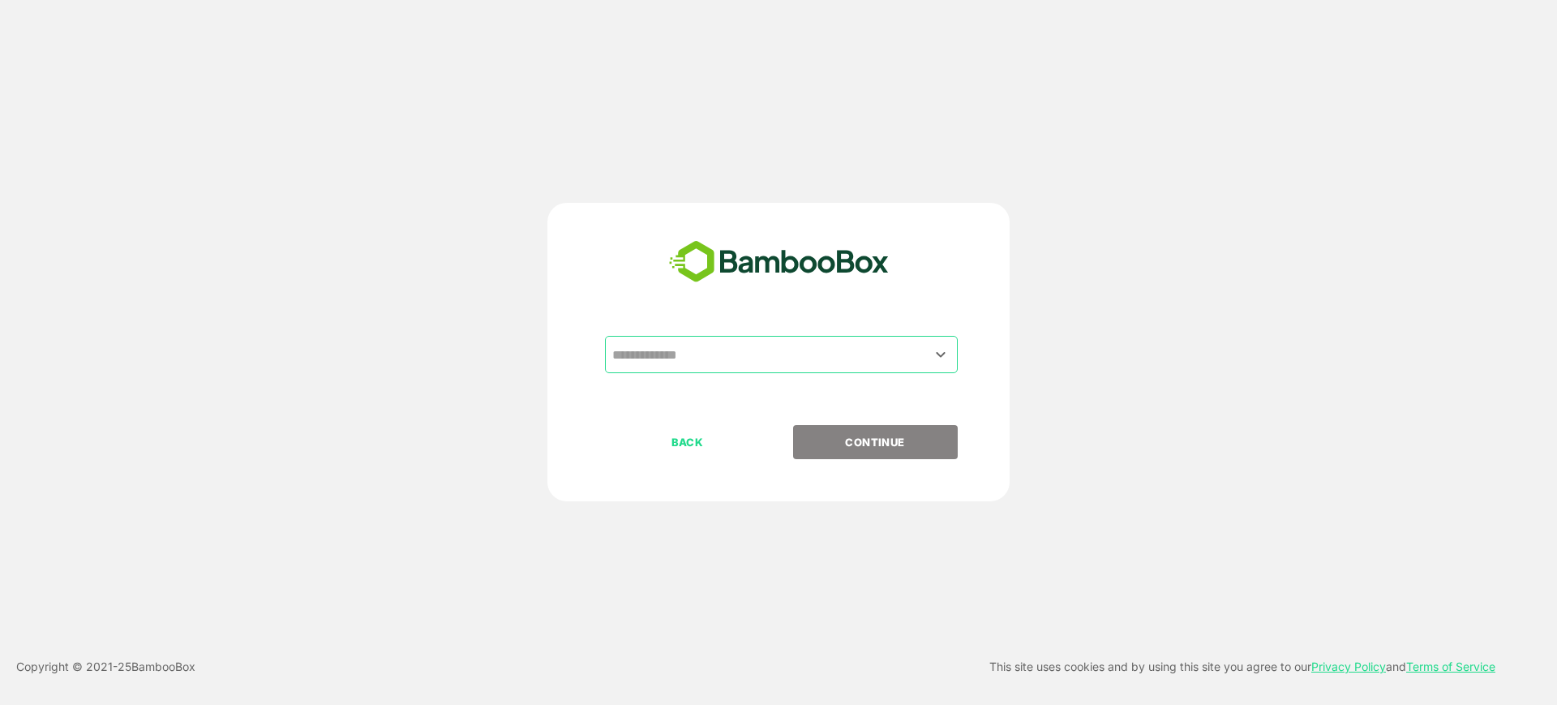 The width and height of the screenshot is (1557, 705). What do you see at coordinates (105, 666) in the screenshot?
I see `p: Copyright © 2021- 25 BambooBox` at bounding box center [105, 666].